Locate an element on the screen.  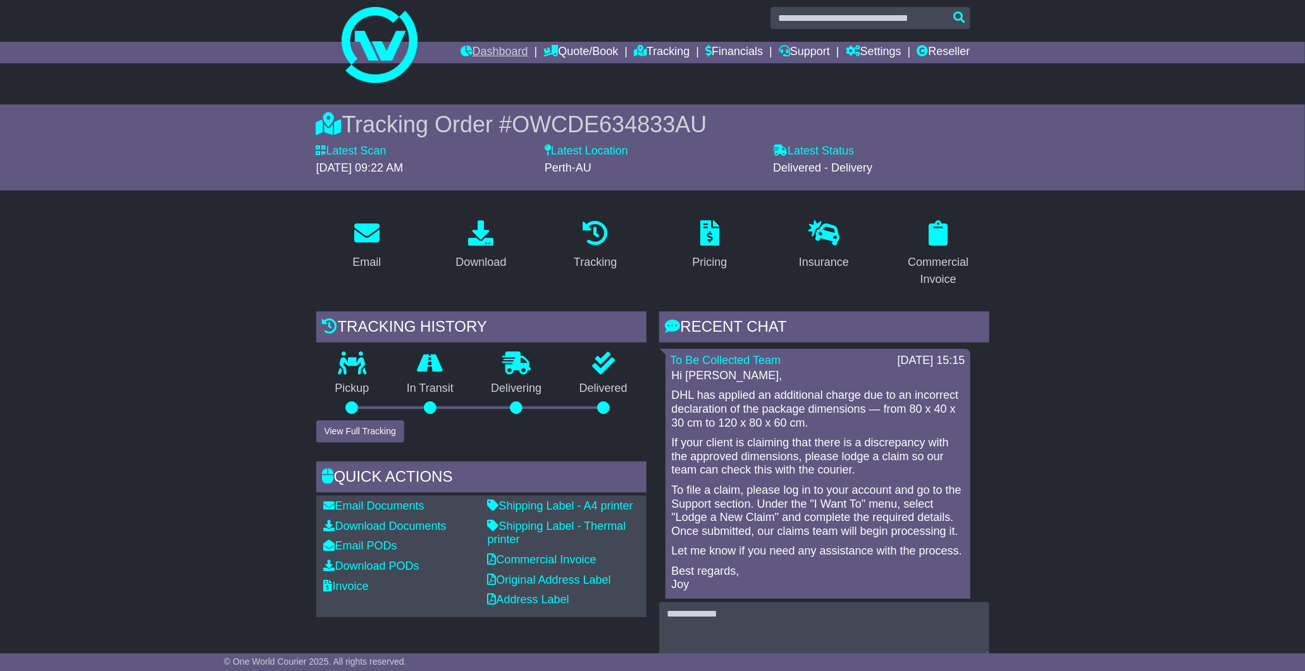
div: Tracking is located at coordinates (595, 262).